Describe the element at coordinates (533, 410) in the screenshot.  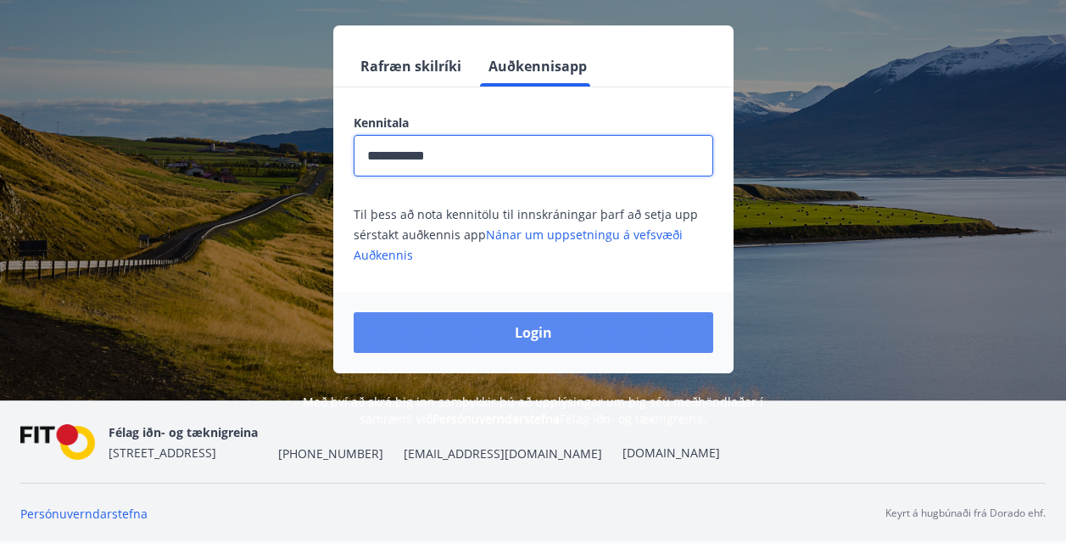
I see `span: Með því að skrá þig inn samþykkir þú að upplýsingar um þig séu meðhöndlaðar í samræmi við Félag i...` at that location.